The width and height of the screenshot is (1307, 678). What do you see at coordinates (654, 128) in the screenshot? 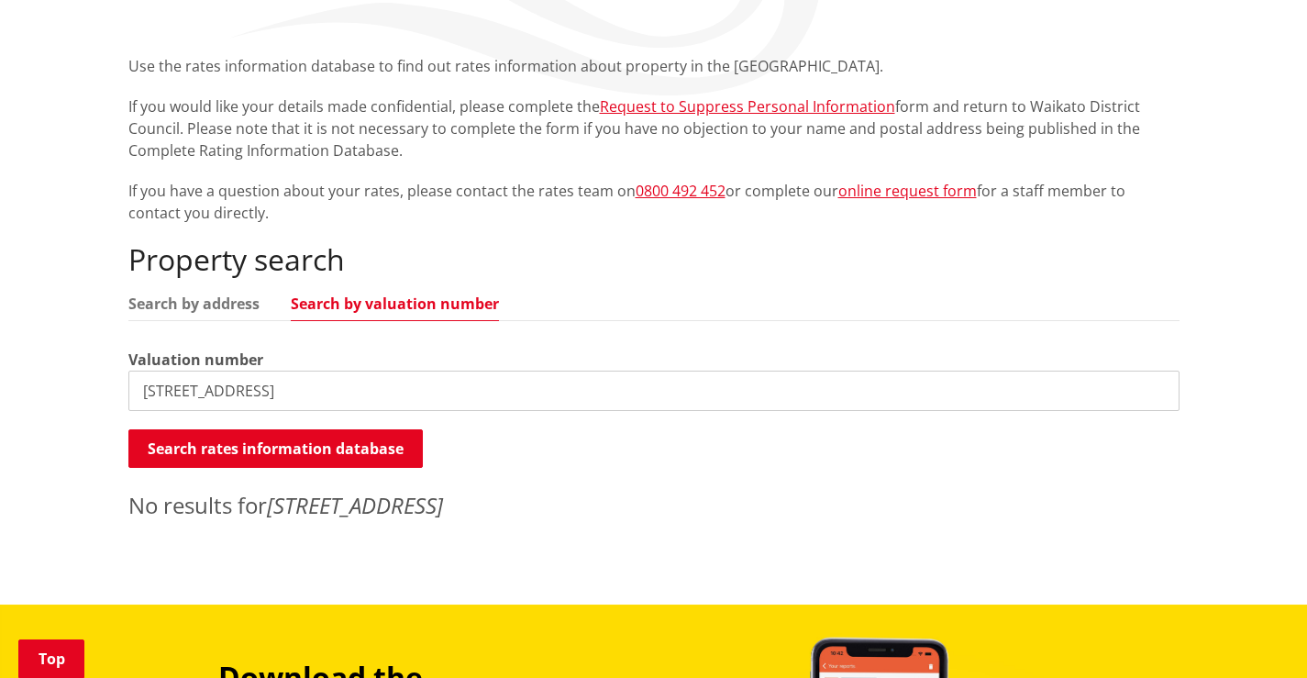
I see `p: If you would like your details made confidential, please complete the form and return to Waikato ...` at bounding box center [654, 128].